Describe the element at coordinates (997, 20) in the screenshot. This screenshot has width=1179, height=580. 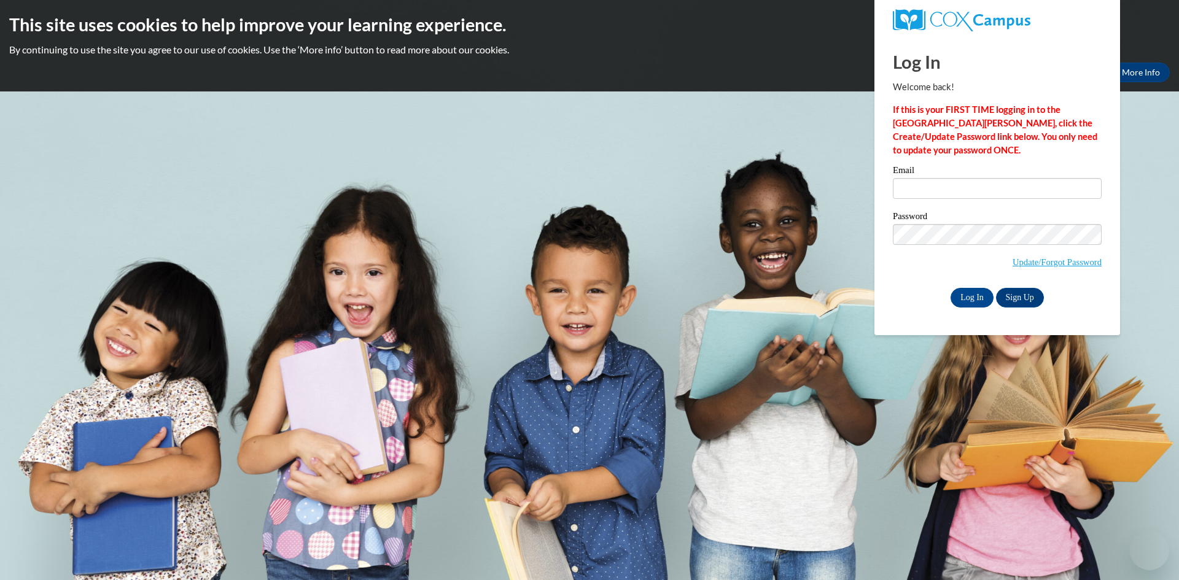
I see `a: COX Campus` at that location.